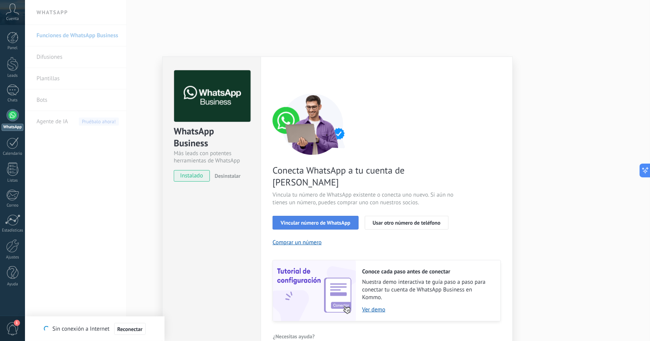  Describe the element at coordinates (315, 223) in the screenshot. I see `button: Vincular número de WhatsApp` at that location.